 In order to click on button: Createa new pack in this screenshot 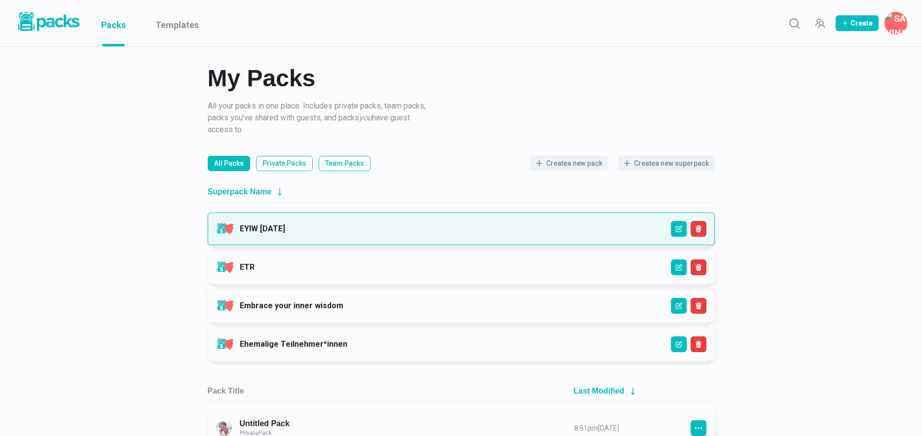, I will do `click(569, 163)`.